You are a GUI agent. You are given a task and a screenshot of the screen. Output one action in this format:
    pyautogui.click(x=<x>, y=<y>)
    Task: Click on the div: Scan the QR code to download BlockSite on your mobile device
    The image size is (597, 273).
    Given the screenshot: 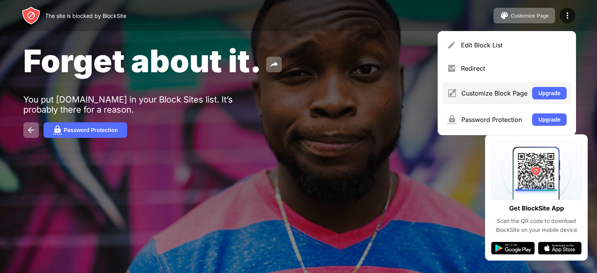 What is the action you would take?
    pyautogui.click(x=536, y=225)
    